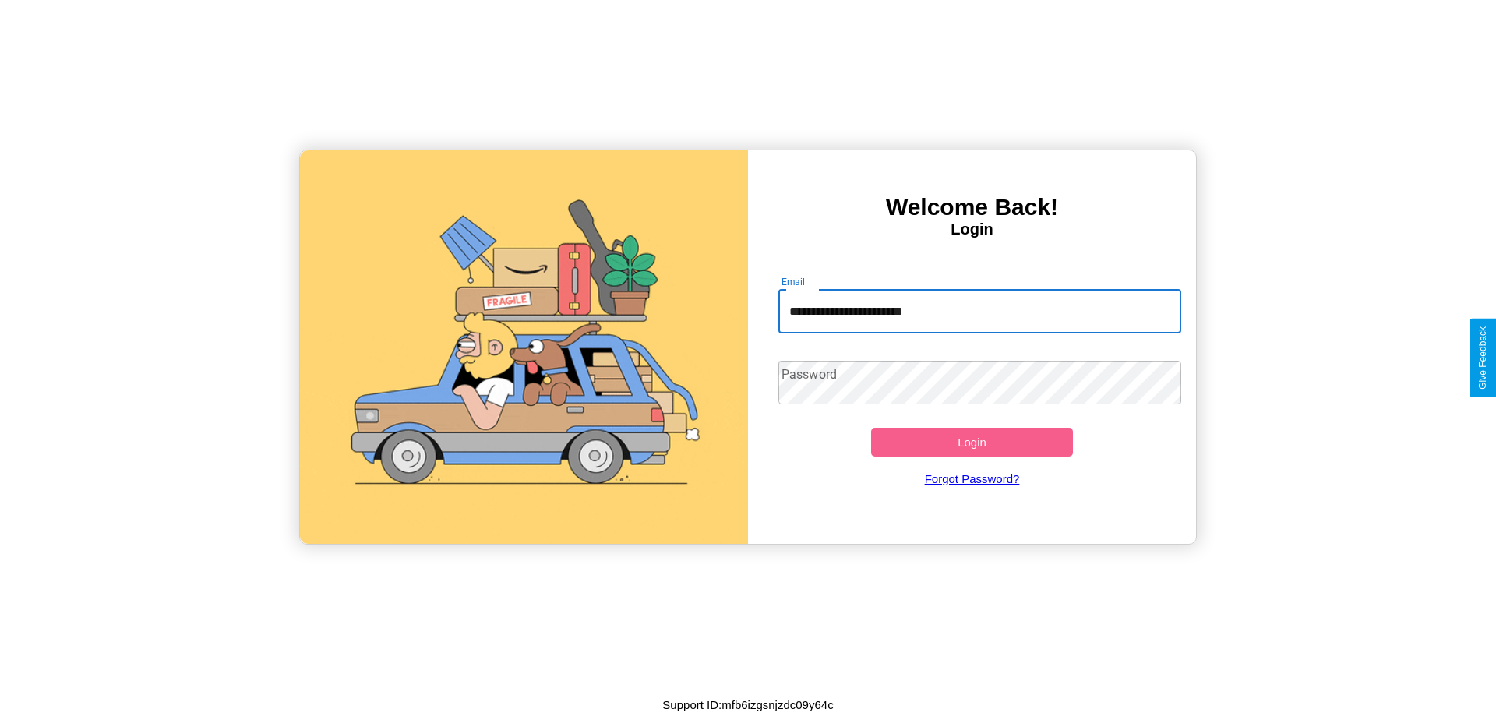 The image size is (1496, 716). I want to click on h4: Login, so click(972, 229).